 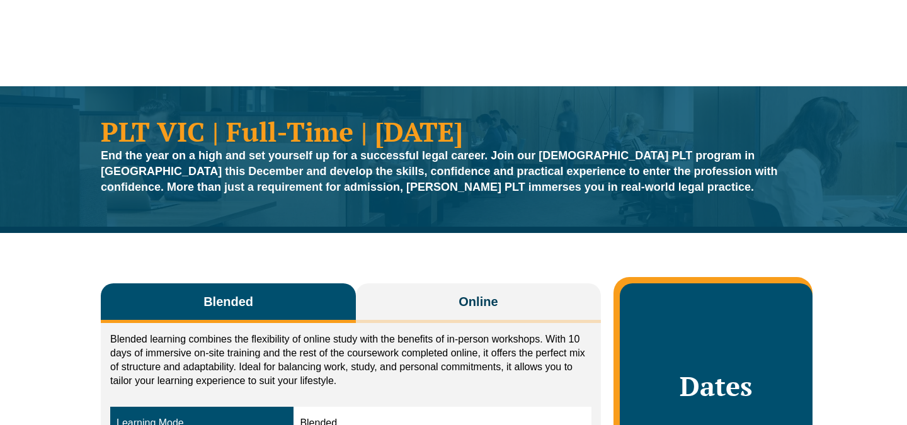 What do you see at coordinates (478, 302) in the screenshot?
I see `span: Online` at bounding box center [478, 302].